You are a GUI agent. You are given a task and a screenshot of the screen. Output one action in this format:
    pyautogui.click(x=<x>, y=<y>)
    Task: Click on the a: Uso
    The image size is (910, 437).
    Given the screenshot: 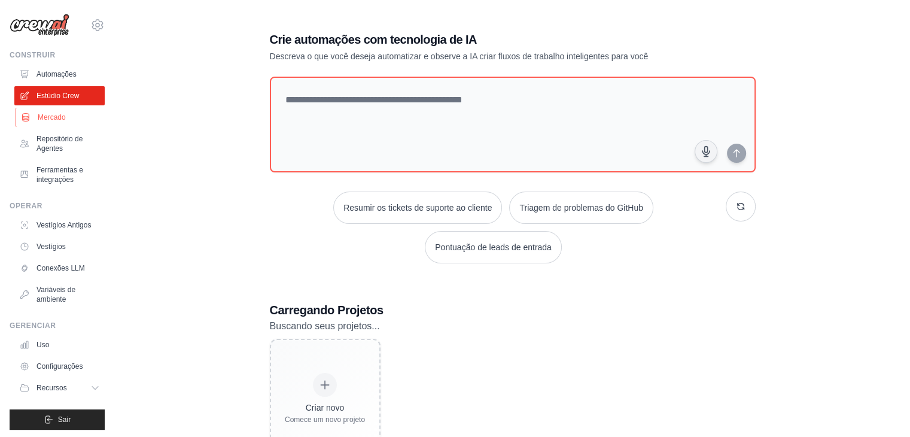 What is the action you would take?
    pyautogui.click(x=59, y=345)
    